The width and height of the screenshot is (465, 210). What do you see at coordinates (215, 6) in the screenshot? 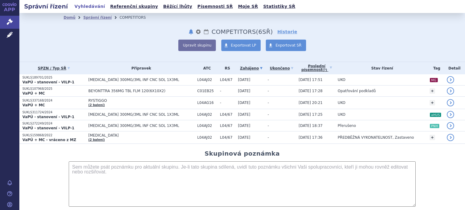
I see `a: Písemnosti SŘ` at bounding box center [215, 6].